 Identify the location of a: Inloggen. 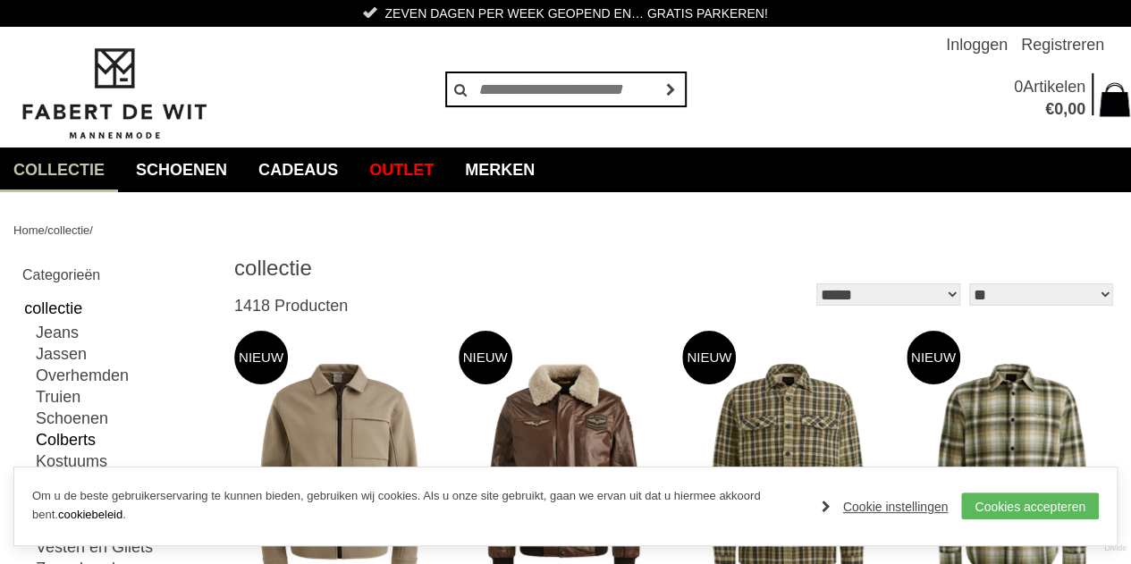
(976, 45).